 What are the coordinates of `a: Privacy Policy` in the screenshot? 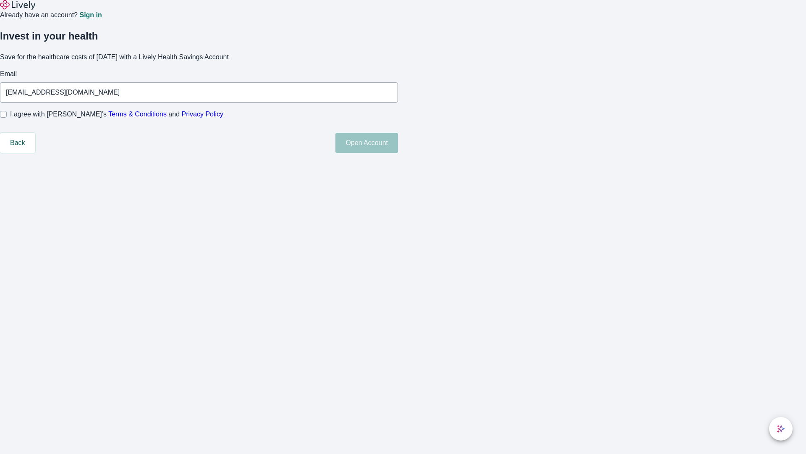 It's located at (203, 114).